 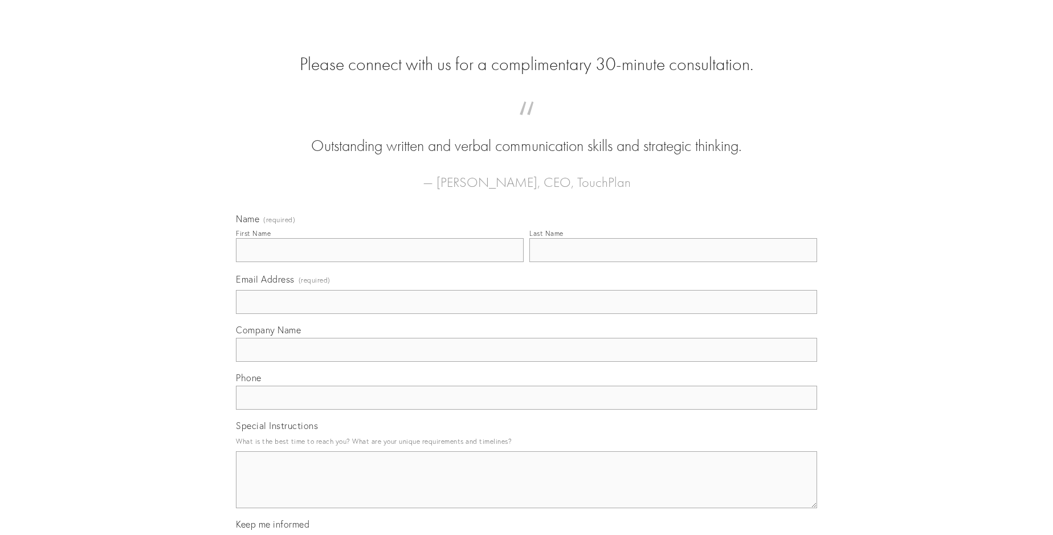 What do you see at coordinates (272, 524) in the screenshot?
I see `span: Keep me informed` at bounding box center [272, 524].